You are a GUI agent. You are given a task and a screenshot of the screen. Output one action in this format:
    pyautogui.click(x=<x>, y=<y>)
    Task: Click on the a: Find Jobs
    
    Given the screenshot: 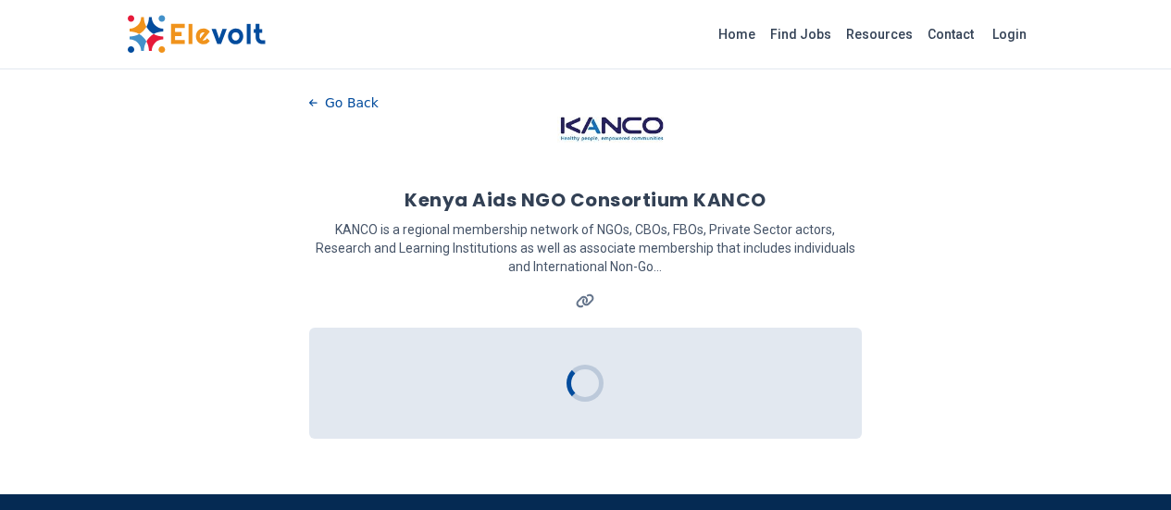 What is the action you would take?
    pyautogui.click(x=800, y=34)
    